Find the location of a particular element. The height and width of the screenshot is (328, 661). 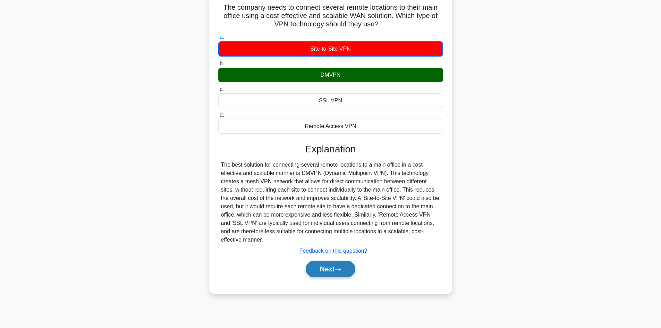

div: The best solution for connecting several remote locations to a main office in a cost-effective an... is located at coordinates (331, 202).